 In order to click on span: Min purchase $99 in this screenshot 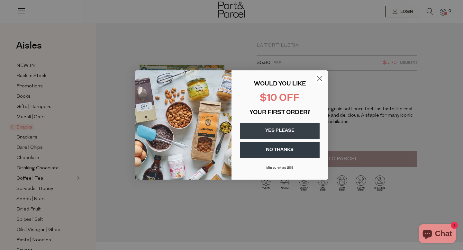, I will do `click(280, 168)`.